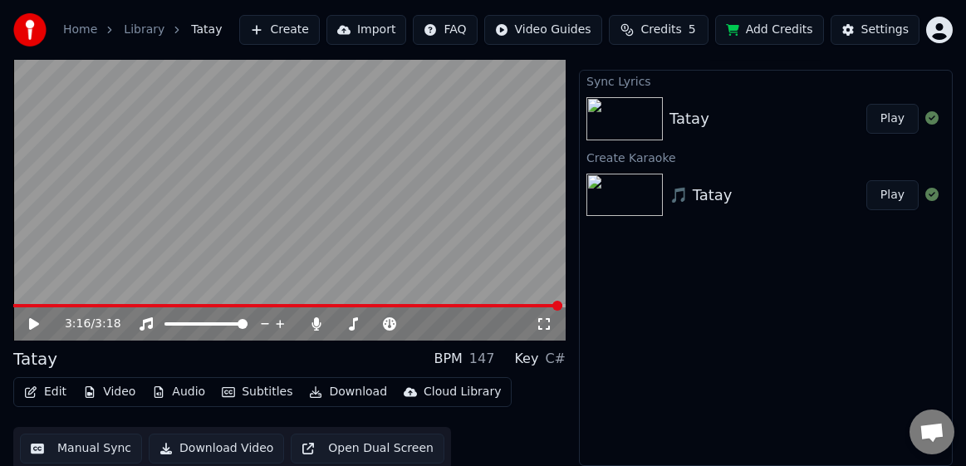 The height and width of the screenshot is (466, 966). I want to click on button: FAQ, so click(445, 30).